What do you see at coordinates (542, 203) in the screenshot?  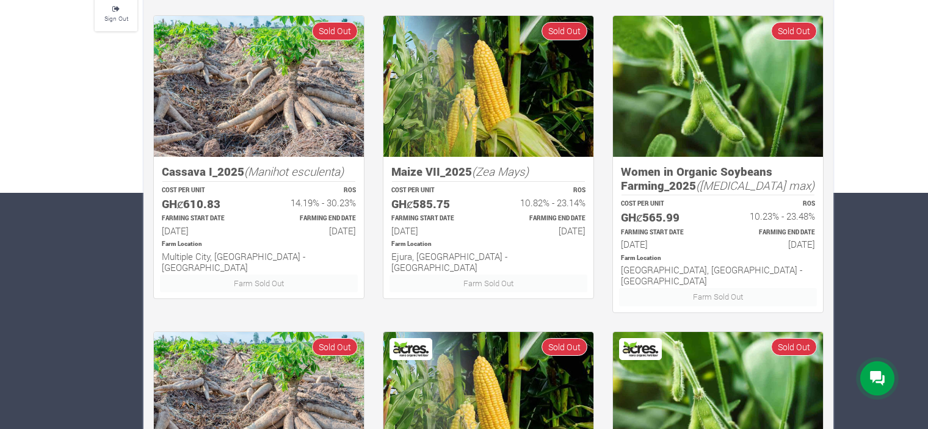 I see `h6: 10.82% - 23.14%` at bounding box center [542, 203].